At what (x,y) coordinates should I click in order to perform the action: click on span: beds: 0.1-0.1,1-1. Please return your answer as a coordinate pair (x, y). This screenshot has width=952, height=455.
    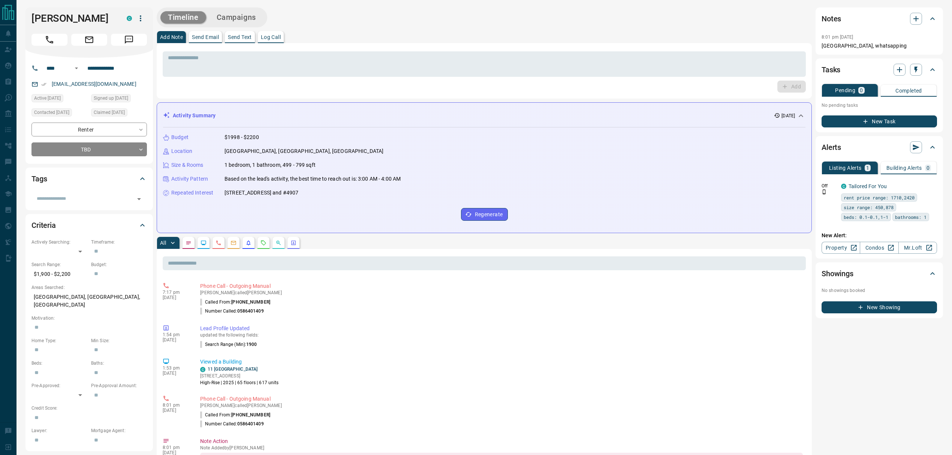
    Looking at the image, I should click on (866, 217).